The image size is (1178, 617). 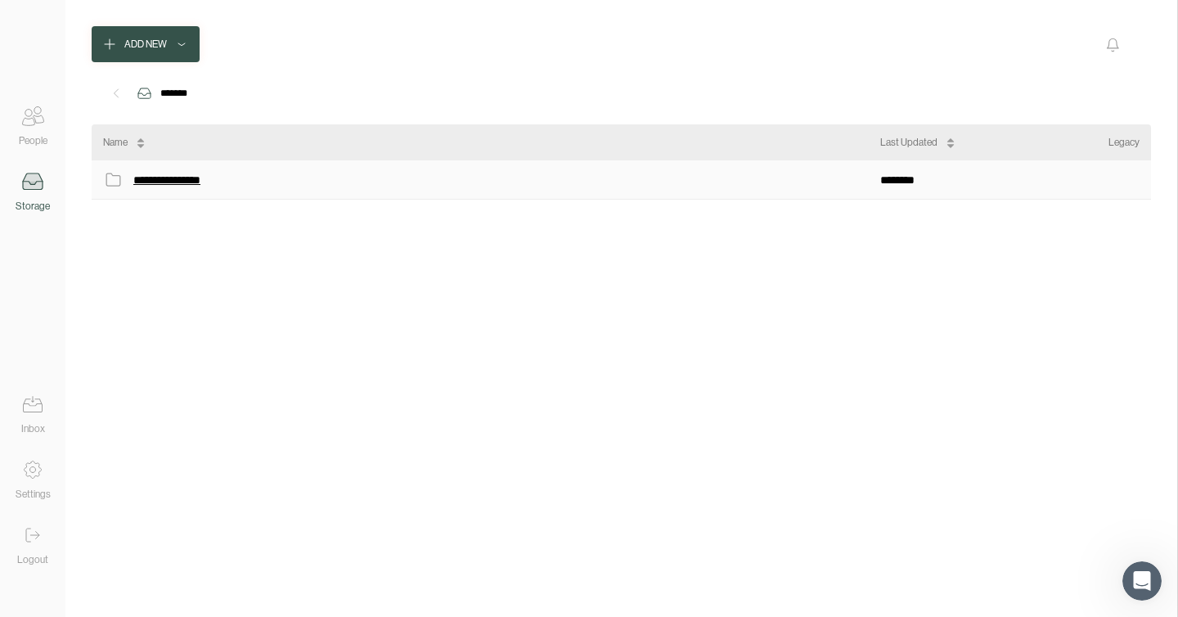 I want to click on div: Name, so click(x=115, y=142).